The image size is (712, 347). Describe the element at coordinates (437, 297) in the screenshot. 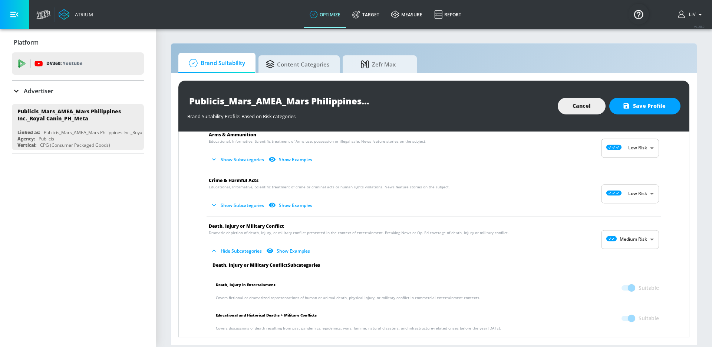

I see `p: Covers fictional or dramatized representations of human or animal death, physical injury, or mili...` at that location.